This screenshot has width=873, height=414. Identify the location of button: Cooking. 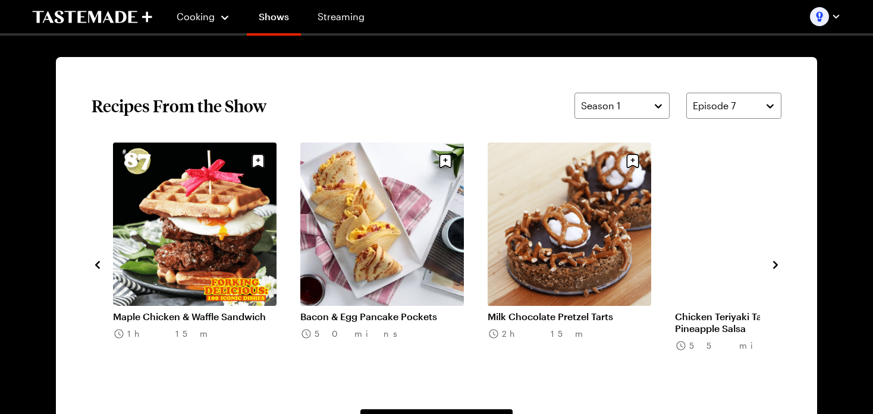
(203, 17).